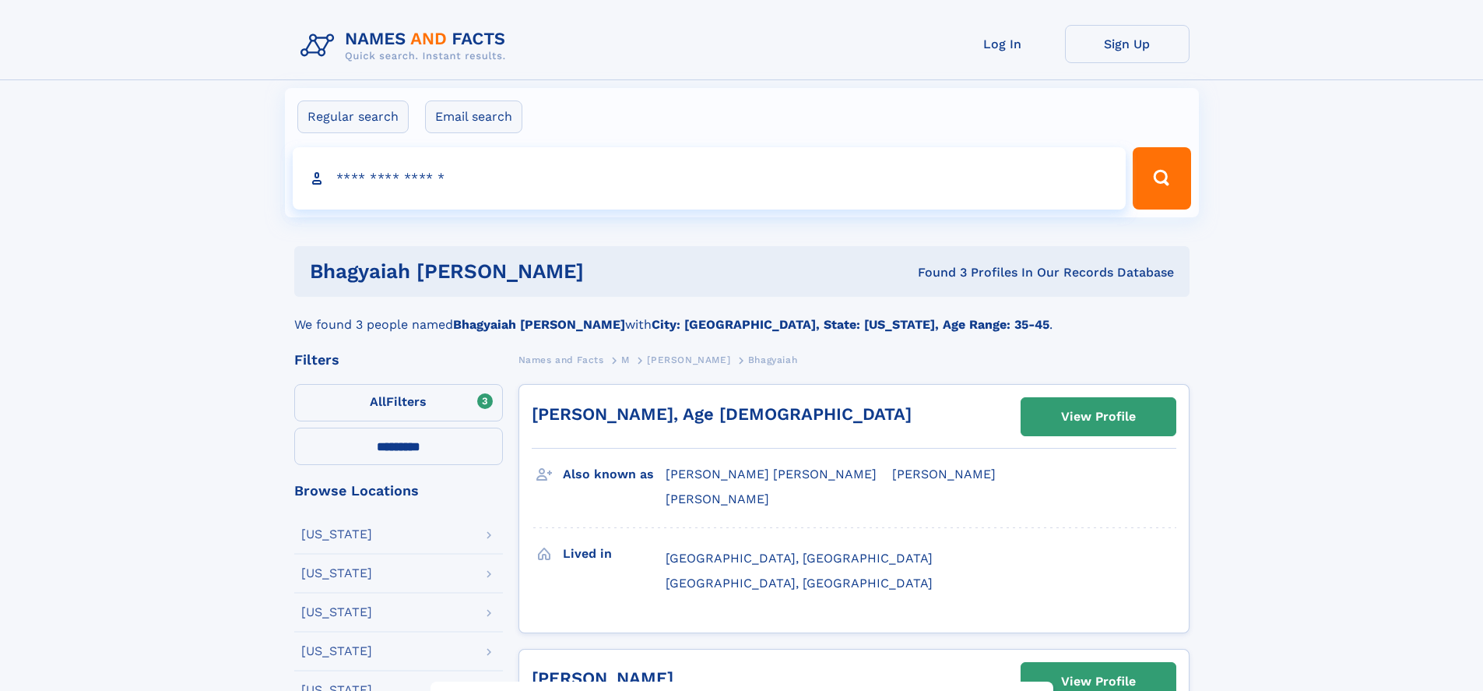  What do you see at coordinates (561, 359) in the screenshot?
I see `a: Names and Facts` at bounding box center [561, 359].